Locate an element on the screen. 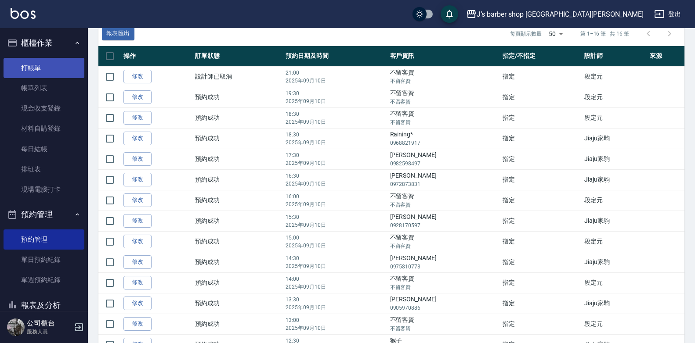 This screenshot has height=343, width=695. th: 指定/不指定 is located at coordinates (541, 56).